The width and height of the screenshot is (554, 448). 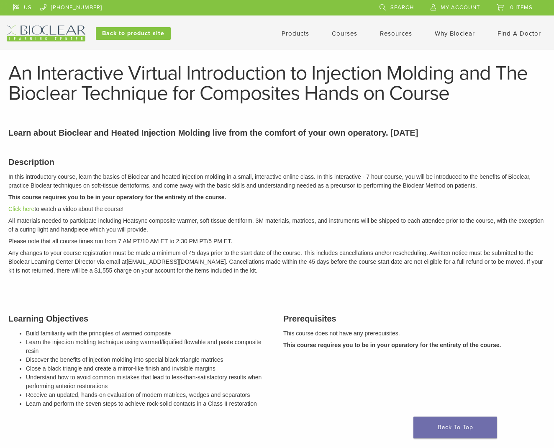 I want to click on p: This course does not have any prerequisites., so click(x=414, y=333).